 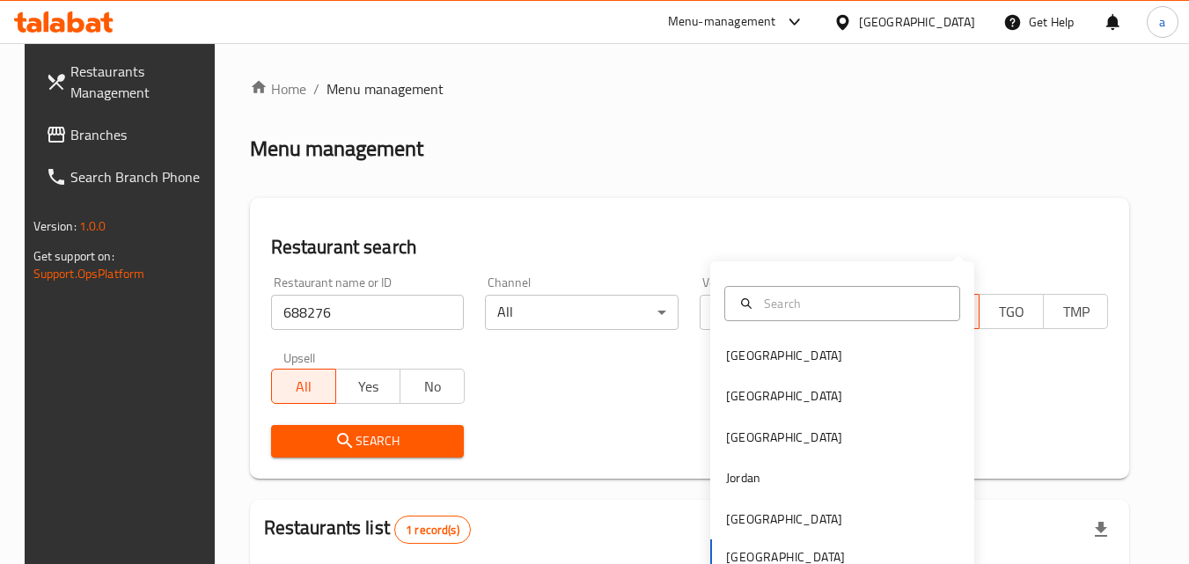 What do you see at coordinates (55, 226) in the screenshot?
I see `span: Version:` at bounding box center [55, 226].